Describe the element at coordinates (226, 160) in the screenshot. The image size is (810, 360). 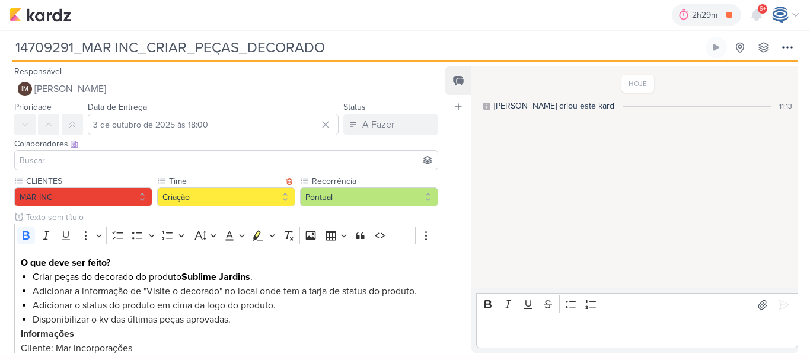
I see `input: Buscar` at that location.